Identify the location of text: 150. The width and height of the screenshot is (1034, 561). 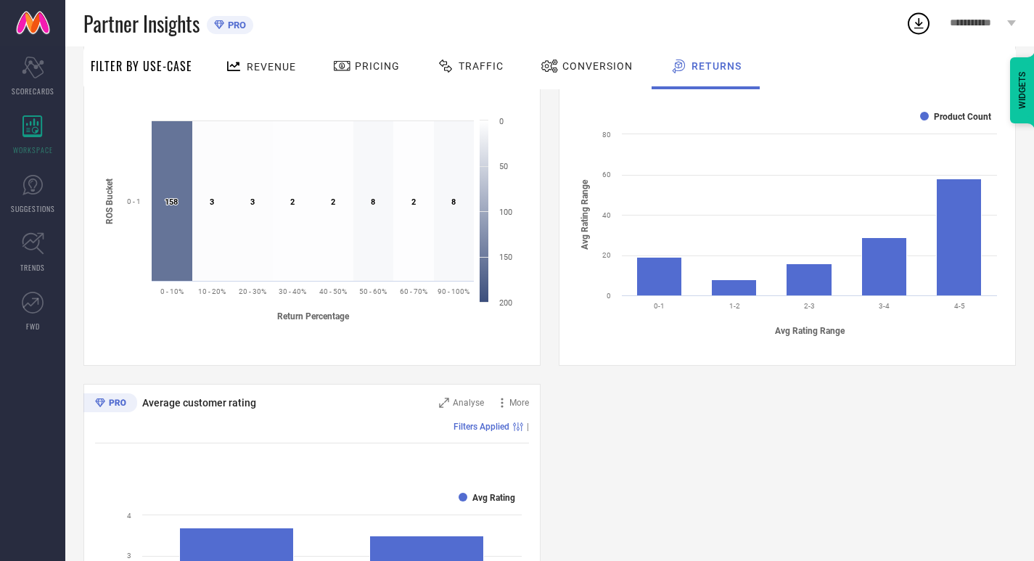
(506, 257).